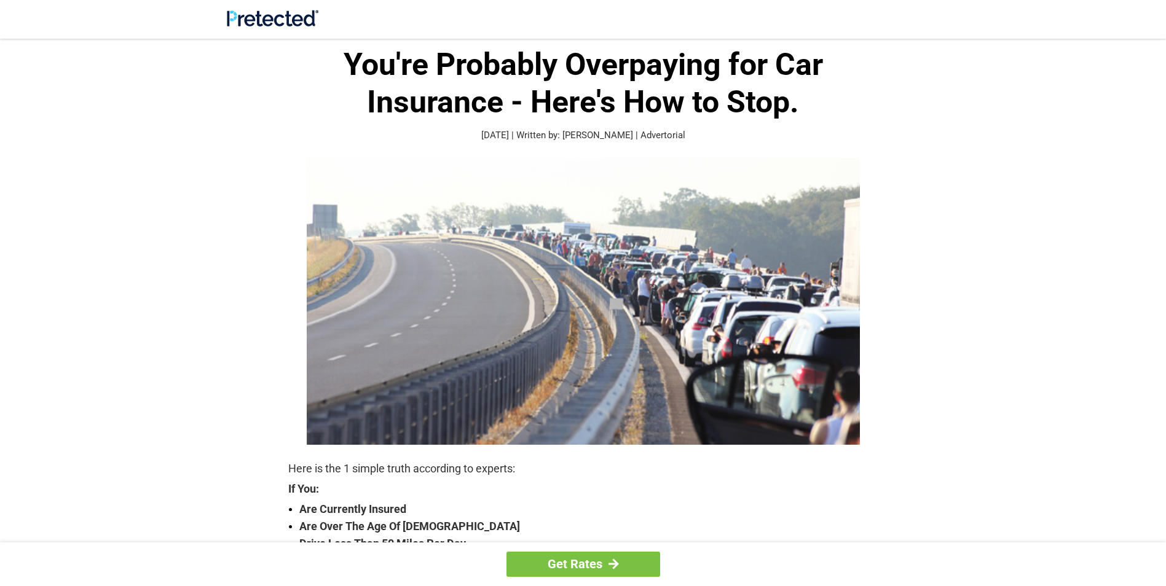 The width and height of the screenshot is (1166, 586). I want to click on strong: Are Currently Insured, so click(589, 510).